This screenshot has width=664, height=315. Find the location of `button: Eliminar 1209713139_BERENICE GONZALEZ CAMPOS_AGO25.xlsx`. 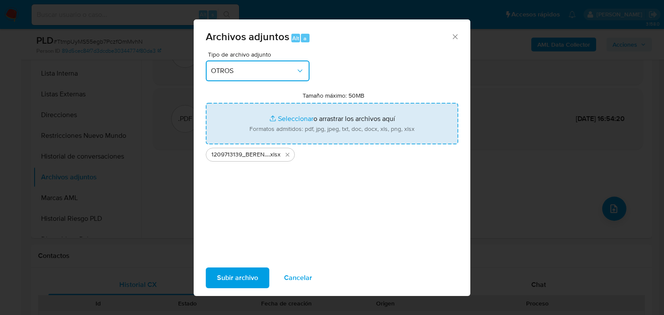

button: Eliminar 1209713139_BERENICE GONZALEZ CAMPOS_AGO25.xlsx is located at coordinates (287, 155).